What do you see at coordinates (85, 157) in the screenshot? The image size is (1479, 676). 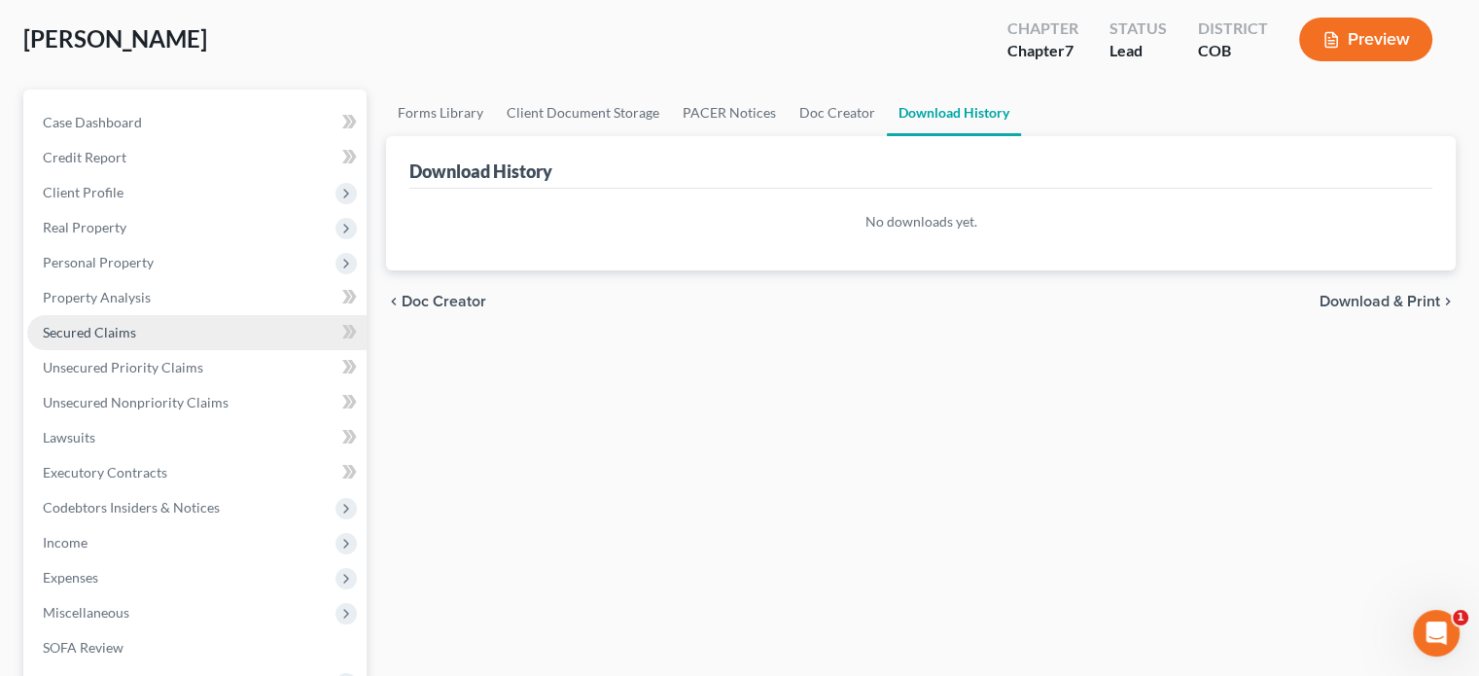 I see `span: Credit Report` at bounding box center [85, 157].